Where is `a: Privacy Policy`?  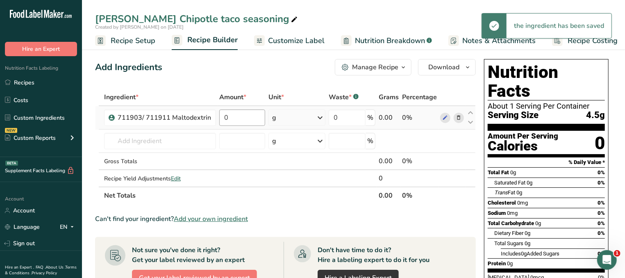
a: Privacy Policy is located at coordinates (44, 273).